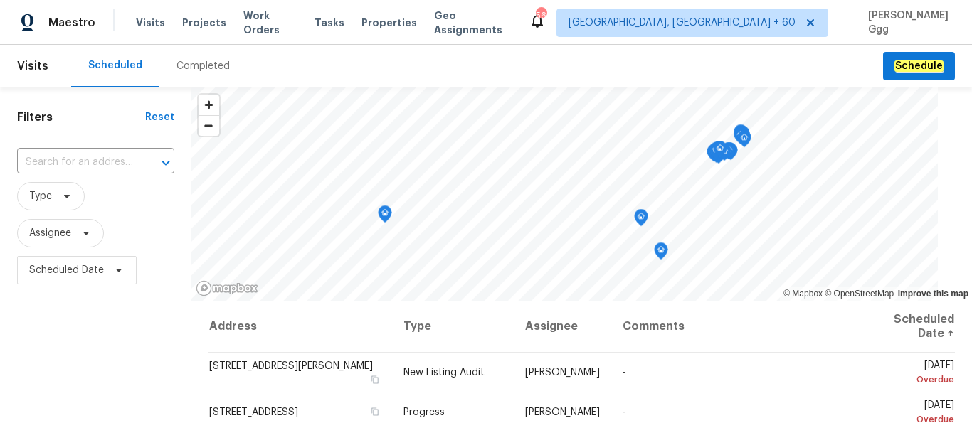 The image size is (972, 428). I want to click on button: Zoom in, so click(208, 105).